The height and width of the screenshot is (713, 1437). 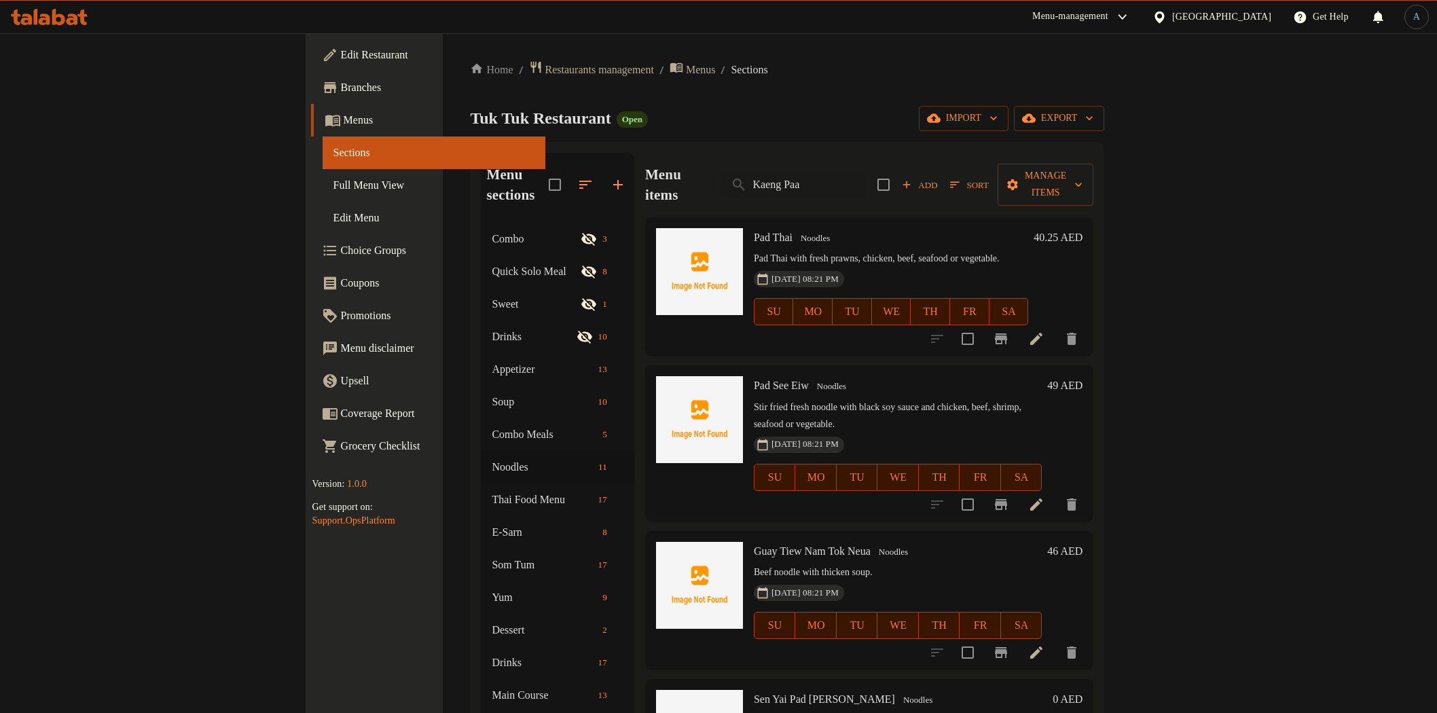 I want to click on div: Noodles, so click(x=542, y=467).